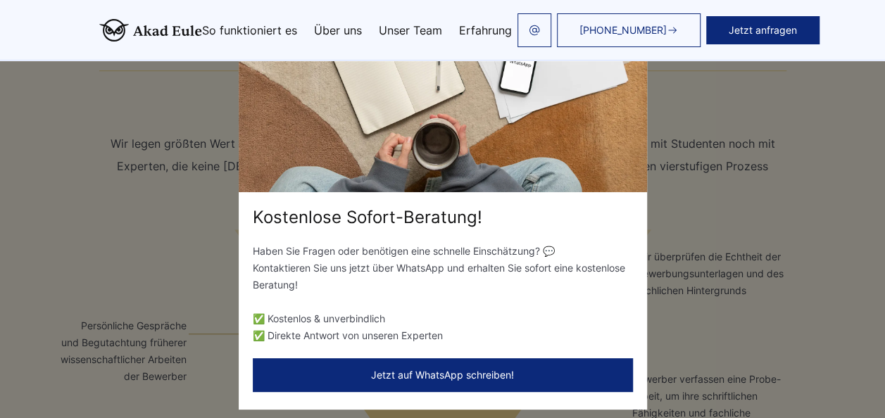 The width and height of the screenshot is (885, 418). Describe the element at coordinates (443, 336) in the screenshot. I see `li: ✅ Direkte Antwort von unseren Experten` at that location.